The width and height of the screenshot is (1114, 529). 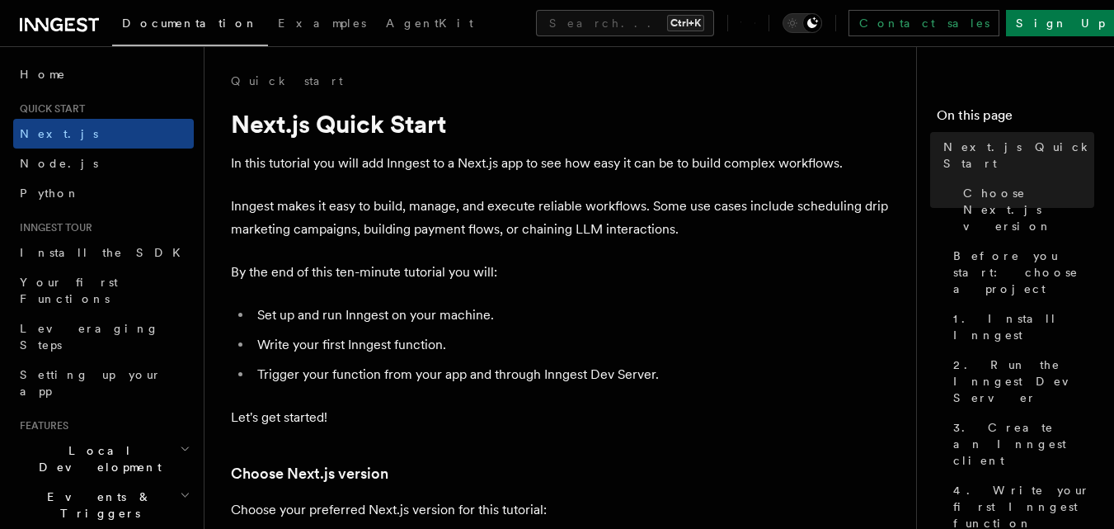 What do you see at coordinates (1020, 381) in the screenshot?
I see `a: 2. Run the Inngest Dev Server` at bounding box center [1020, 381].